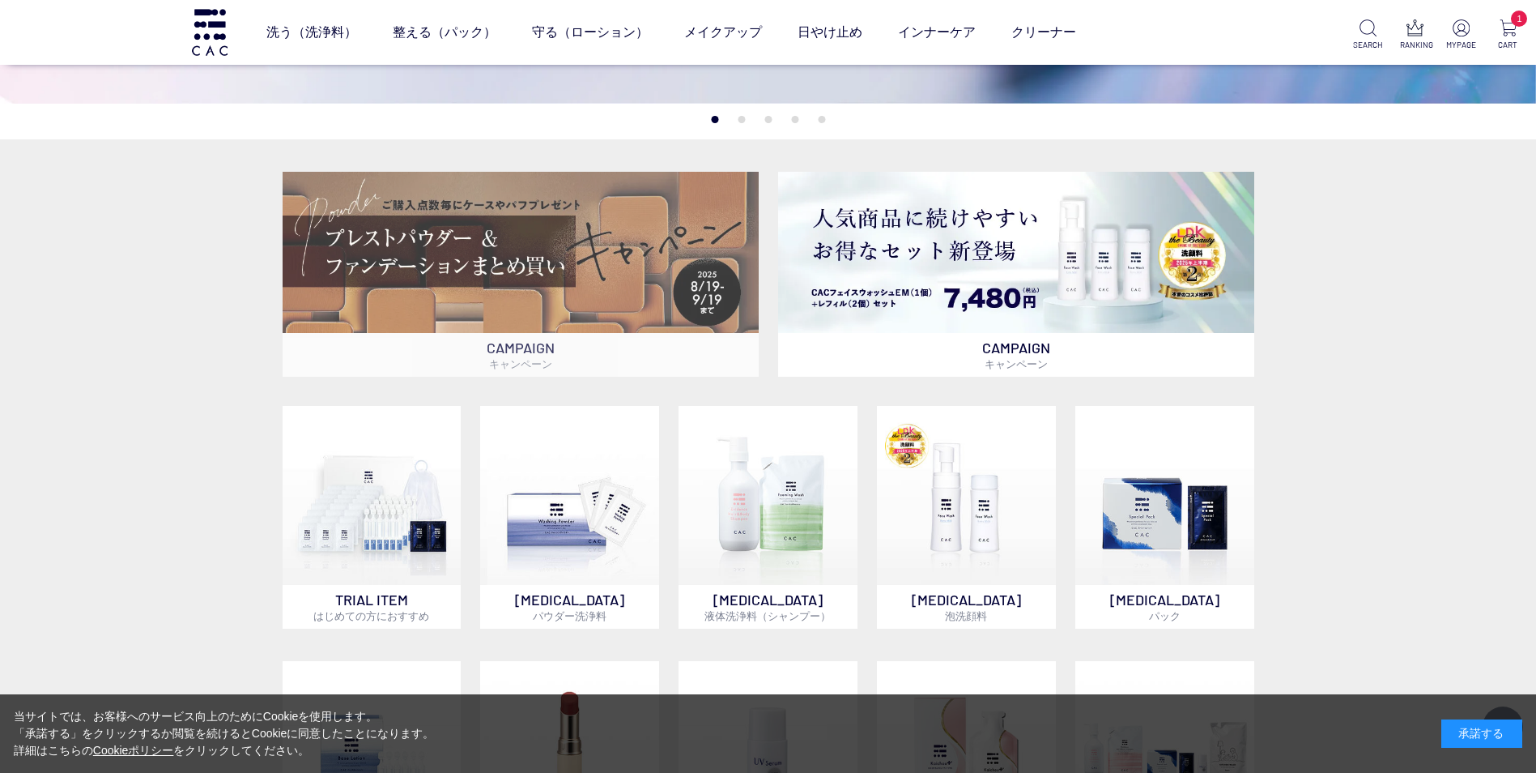 This screenshot has height=773, width=1536. I want to click on a: MYPAGE, so click(1461, 35).